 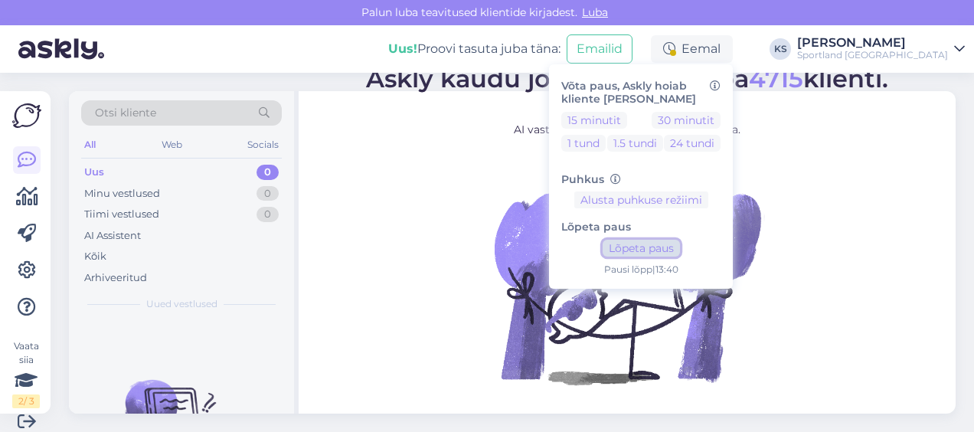 I want to click on div: Socials, so click(x=263, y=145).